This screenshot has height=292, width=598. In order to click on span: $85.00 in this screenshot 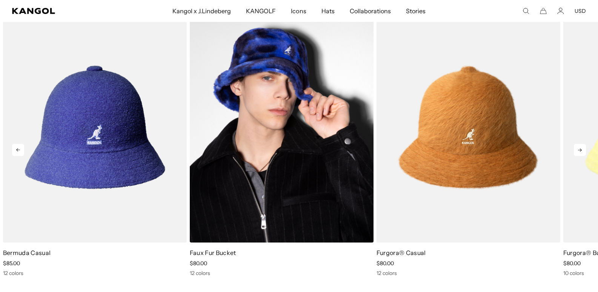, I will do `click(11, 263)`.